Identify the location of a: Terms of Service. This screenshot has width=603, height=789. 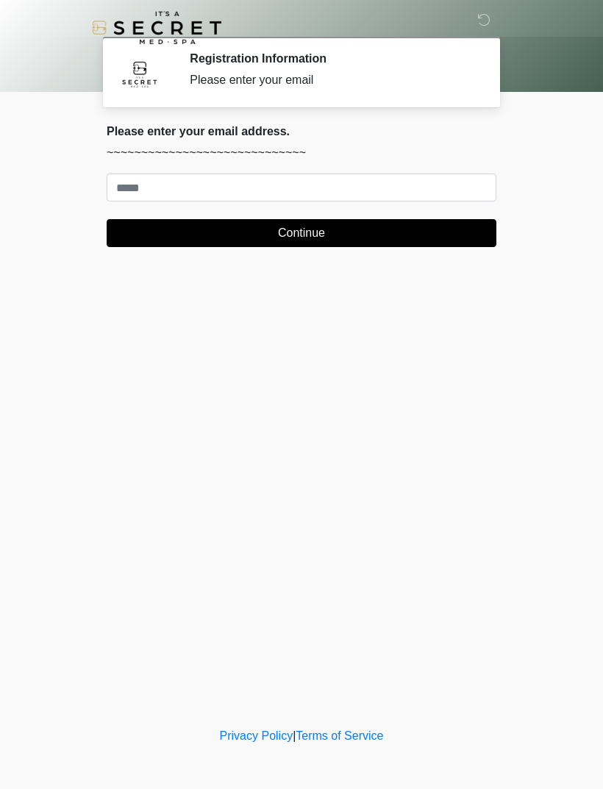
(339, 735).